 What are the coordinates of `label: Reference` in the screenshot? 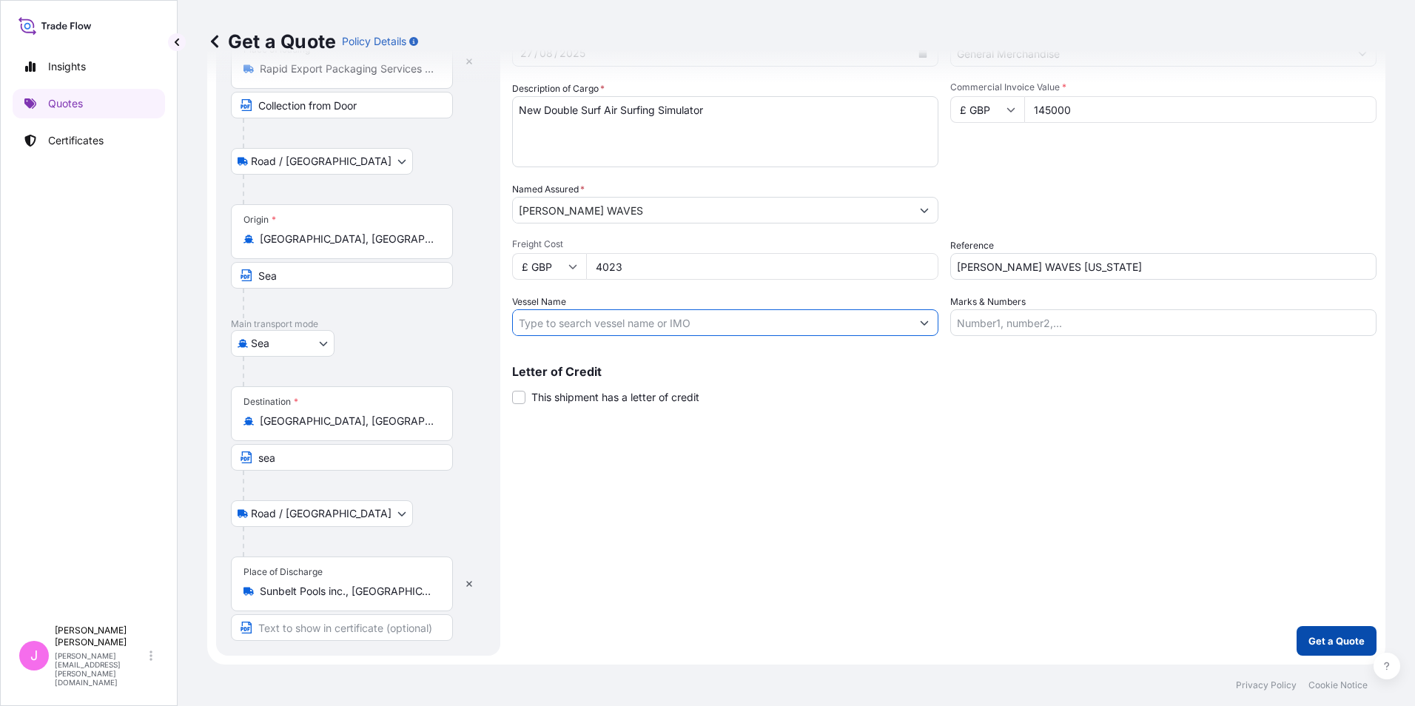 It's located at (972, 246).